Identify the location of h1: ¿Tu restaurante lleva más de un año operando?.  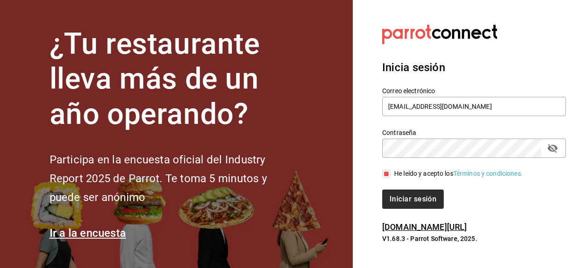
(174, 79).